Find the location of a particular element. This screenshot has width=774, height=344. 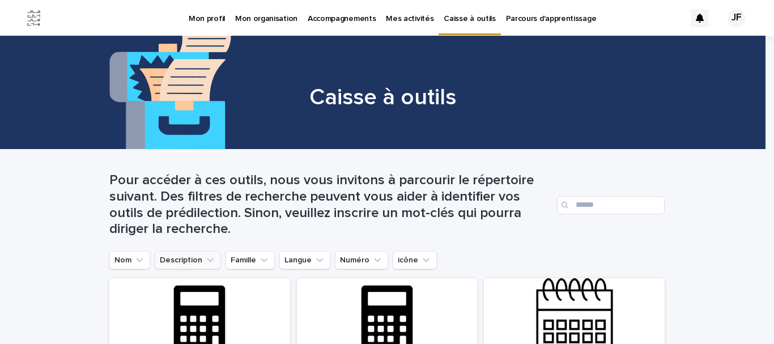

button: Description is located at coordinates (188, 260).